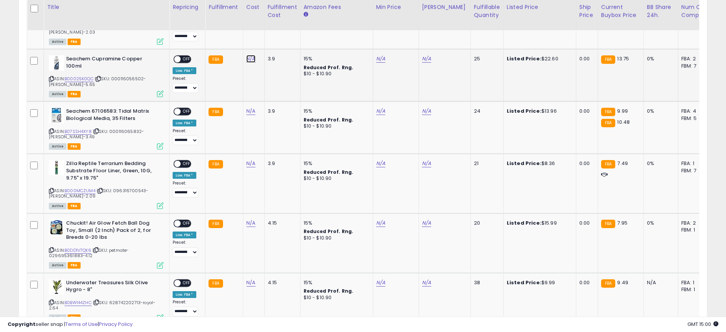  I want to click on div: Current Buybox Price, so click(620, 11).